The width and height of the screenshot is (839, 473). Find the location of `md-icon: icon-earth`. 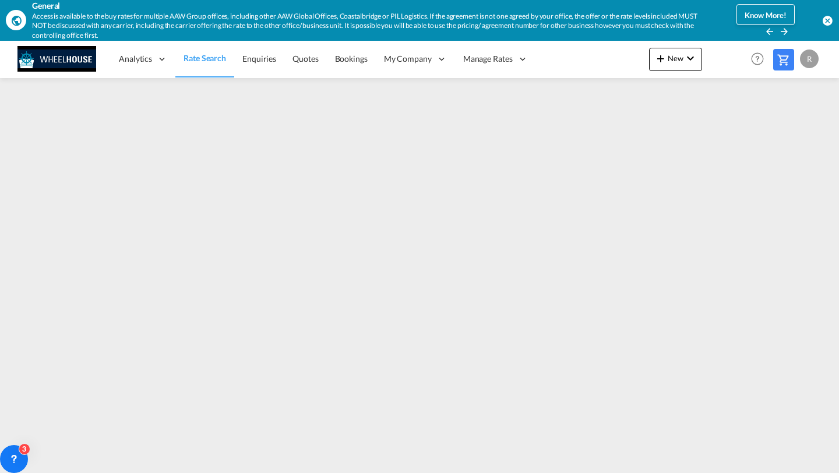

md-icon: icon-earth is located at coordinates (16, 20).